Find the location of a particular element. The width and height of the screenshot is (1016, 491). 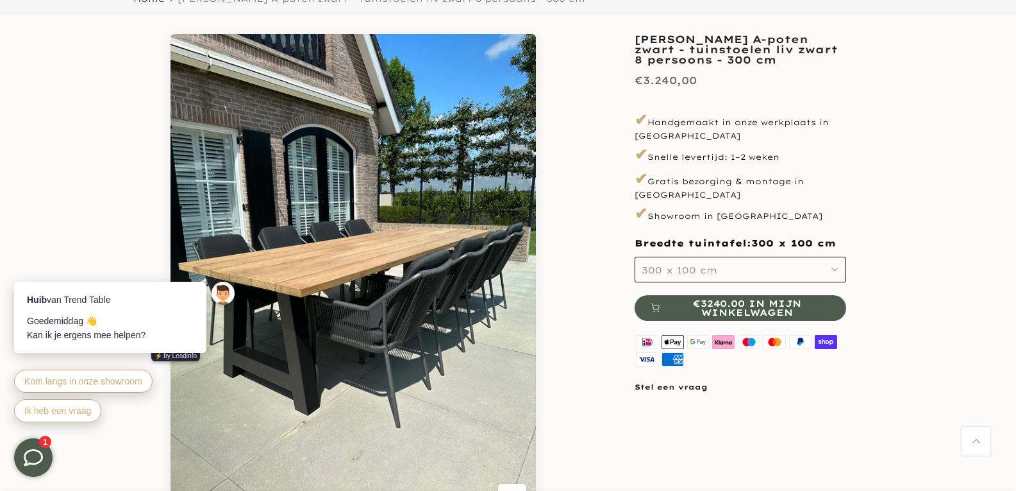

img: paypal is located at coordinates (800, 342).